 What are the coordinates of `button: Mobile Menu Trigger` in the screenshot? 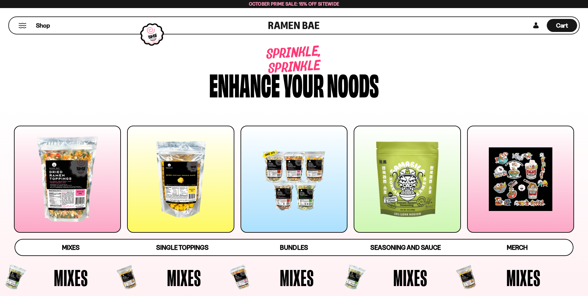 It's located at (22, 25).